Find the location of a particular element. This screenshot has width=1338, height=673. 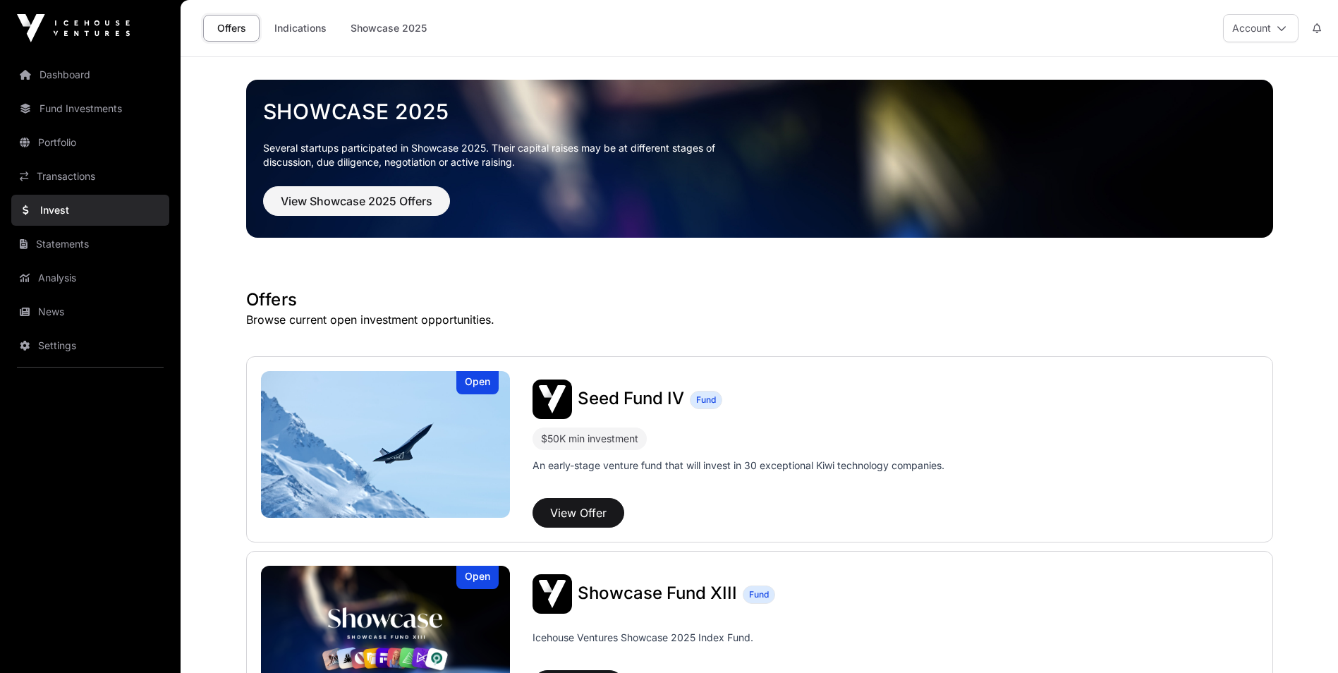

p: Icehouse Ventures Showcase 2025 Index Fund. is located at coordinates (643, 638).